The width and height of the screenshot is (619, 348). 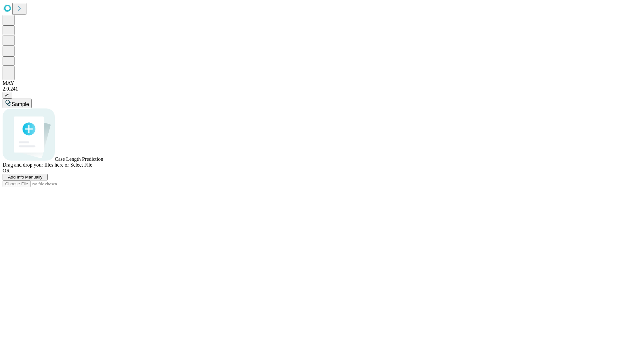 What do you see at coordinates (309, 89) in the screenshot?
I see `div: 2.0.241` at bounding box center [309, 89].